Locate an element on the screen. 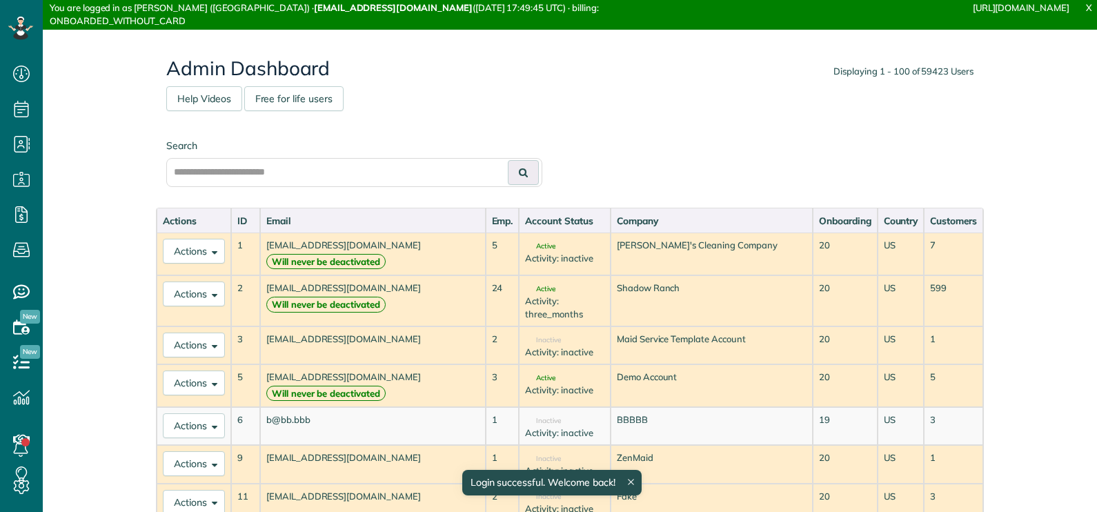  td: Maid Service Template Account is located at coordinates (711, 345).